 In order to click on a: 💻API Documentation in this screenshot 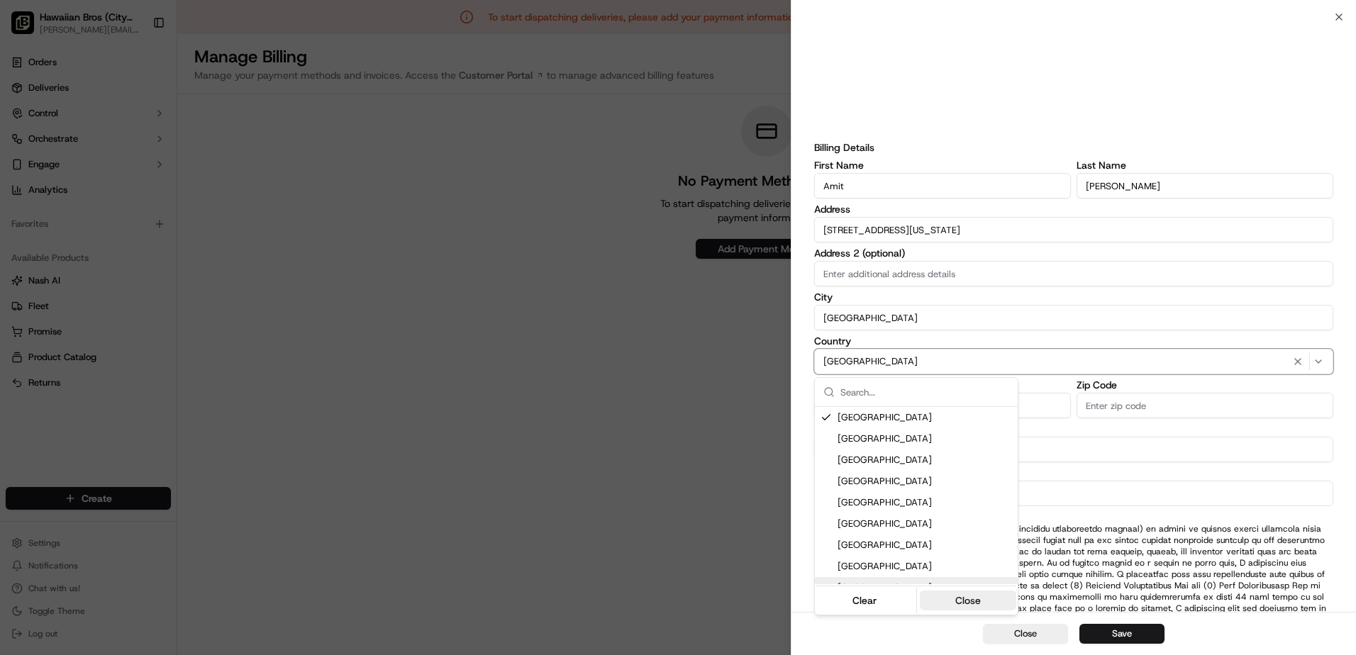, I will do `click(174, 213)`.